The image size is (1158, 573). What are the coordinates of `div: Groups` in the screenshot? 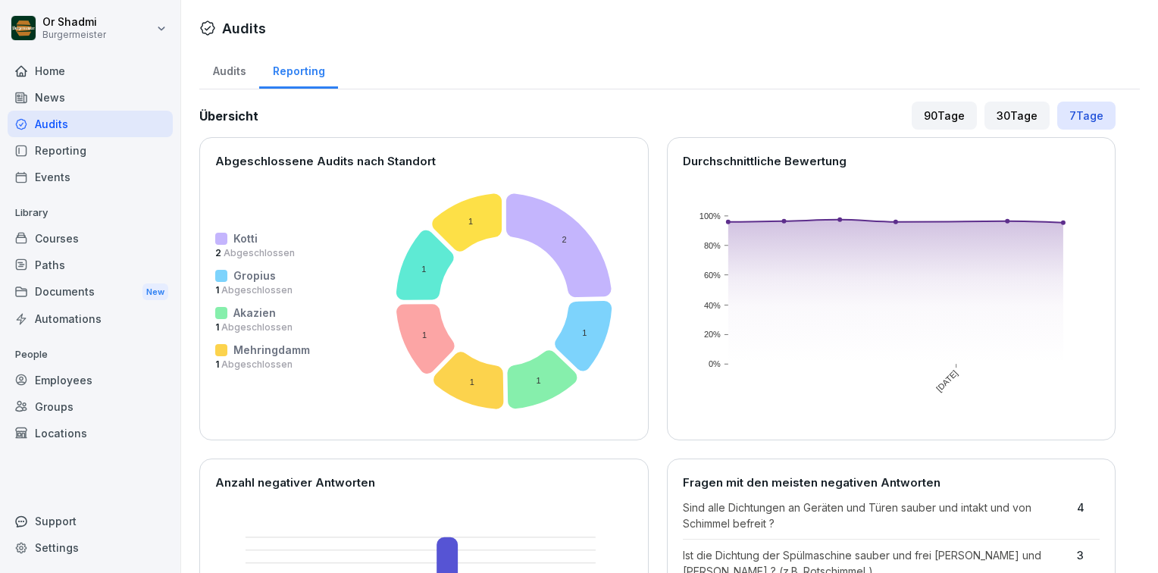 It's located at (90, 406).